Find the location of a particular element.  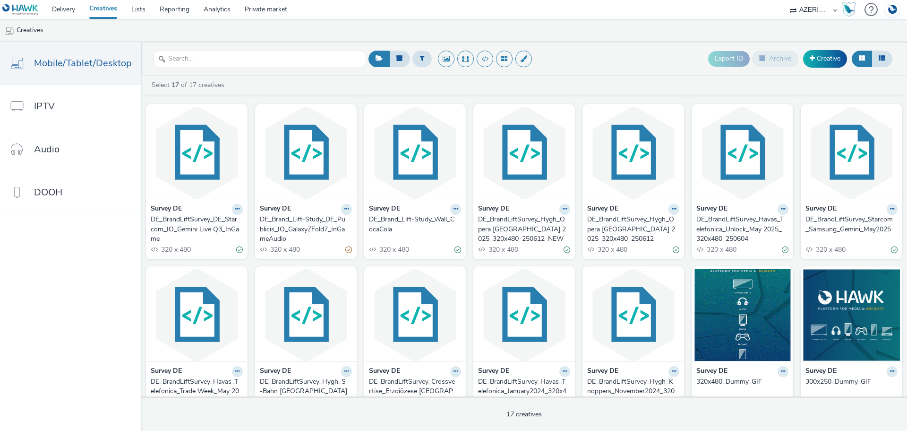

span: 17 creatives is located at coordinates (524, 414).